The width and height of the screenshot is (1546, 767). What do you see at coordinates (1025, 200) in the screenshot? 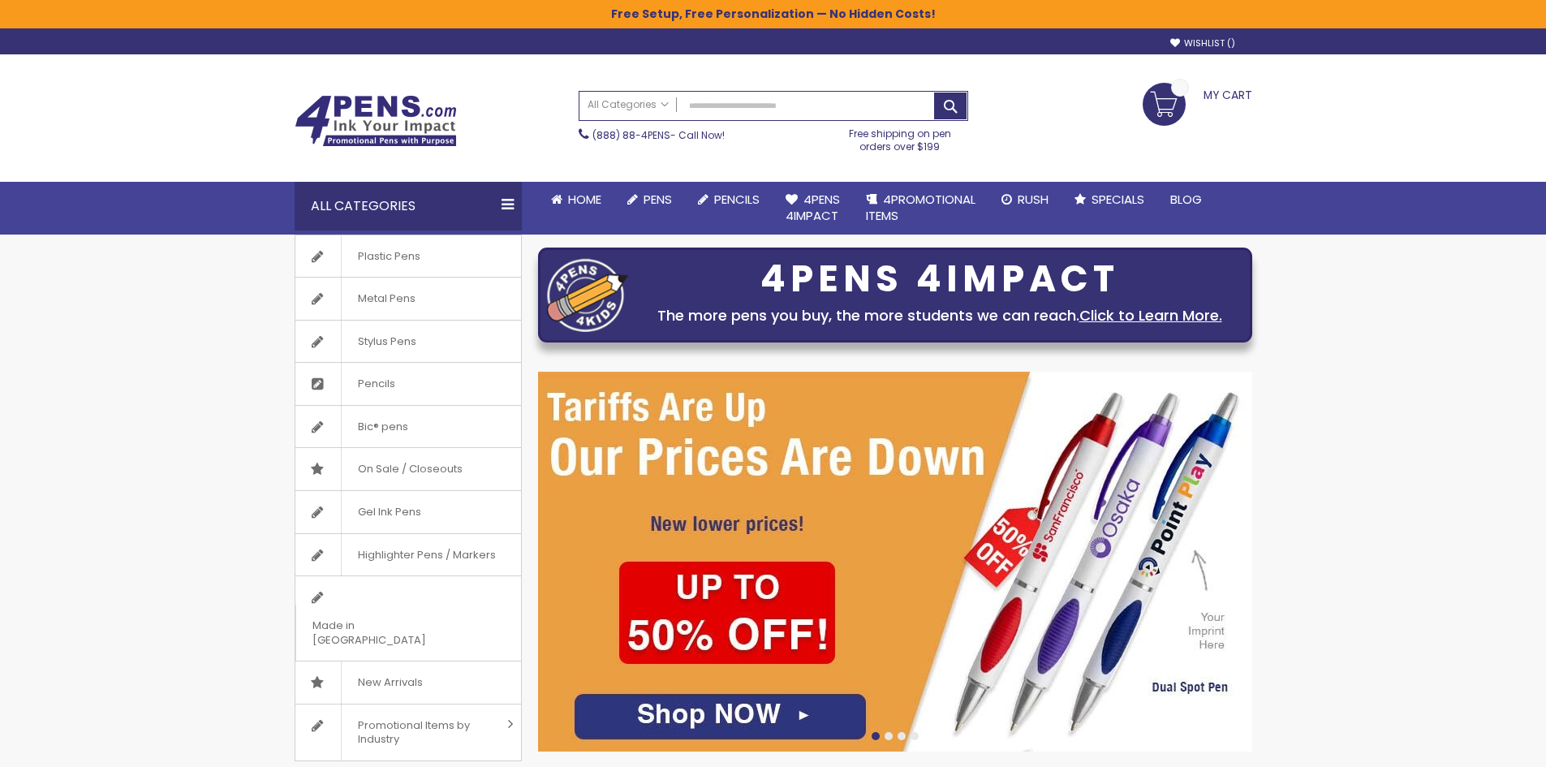
I see `a: Rush` at bounding box center [1025, 200].